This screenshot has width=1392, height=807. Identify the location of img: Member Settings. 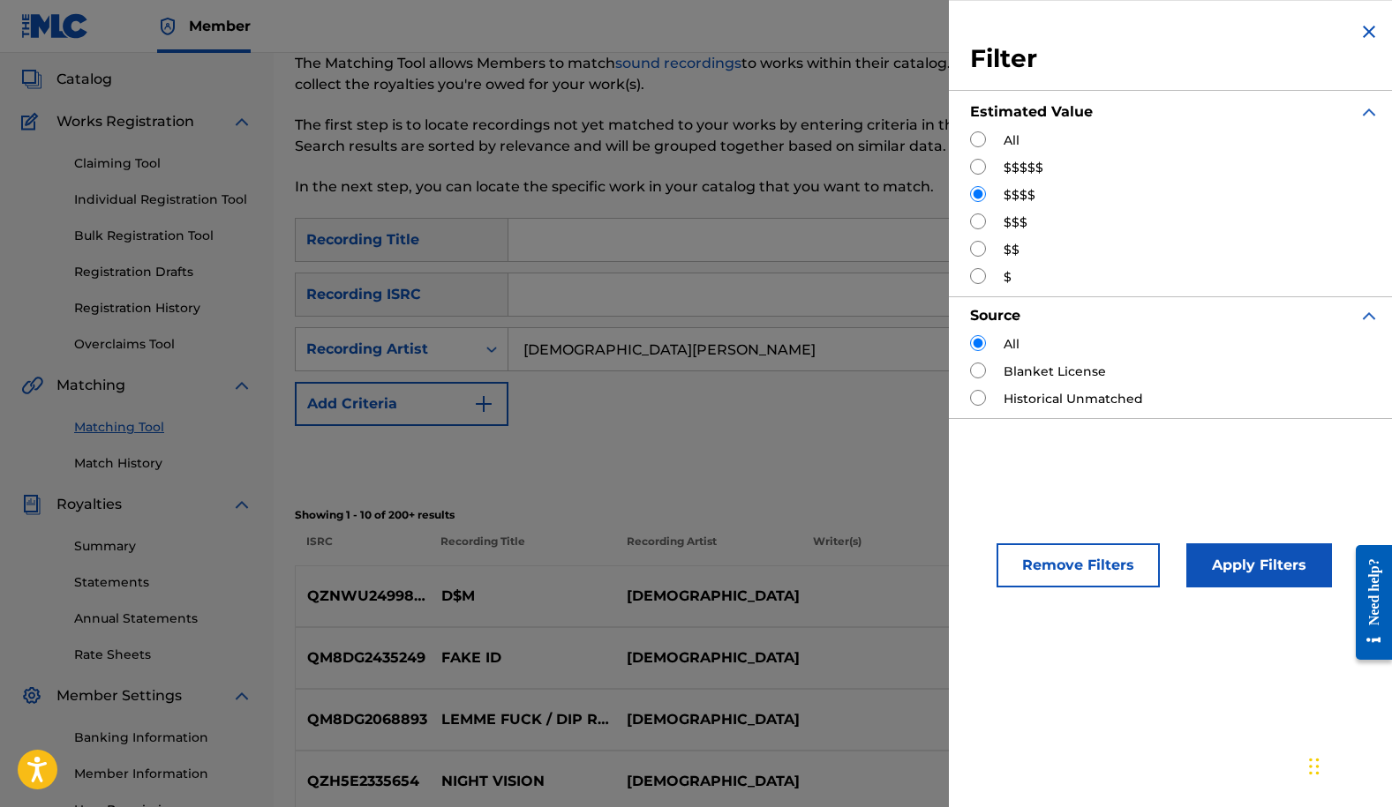
(32, 696).